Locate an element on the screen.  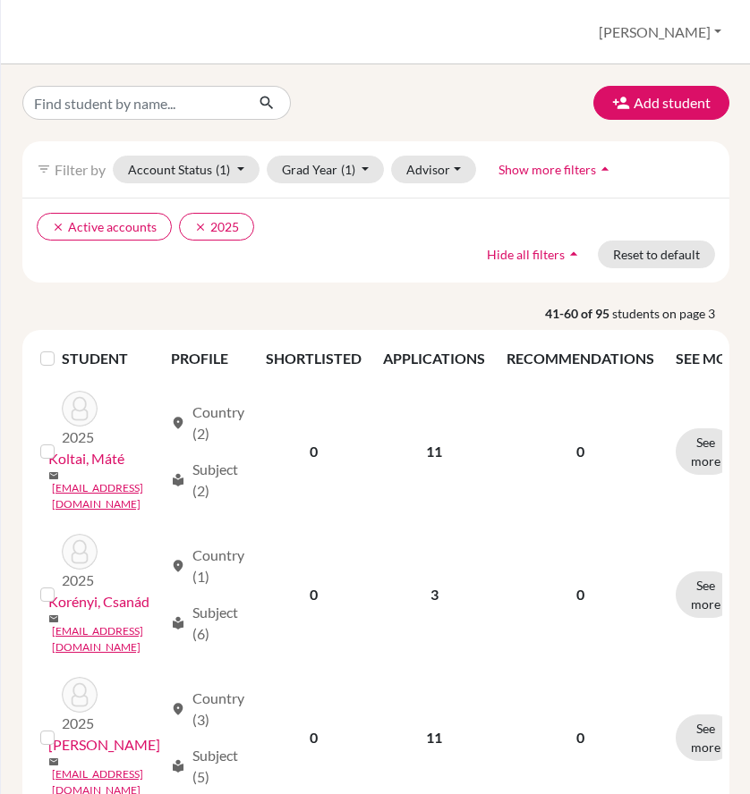
div: Country (2) is located at coordinates (208, 423).